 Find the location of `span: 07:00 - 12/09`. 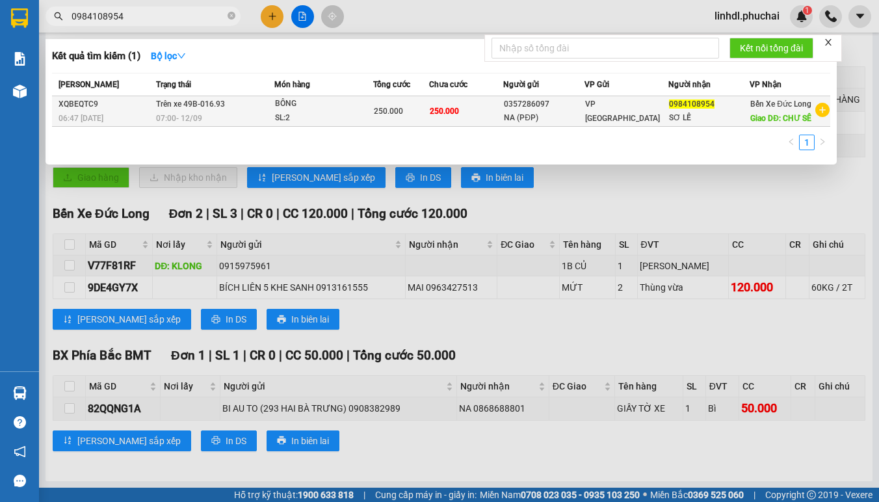

span: 07:00 - 12/09 is located at coordinates (179, 118).